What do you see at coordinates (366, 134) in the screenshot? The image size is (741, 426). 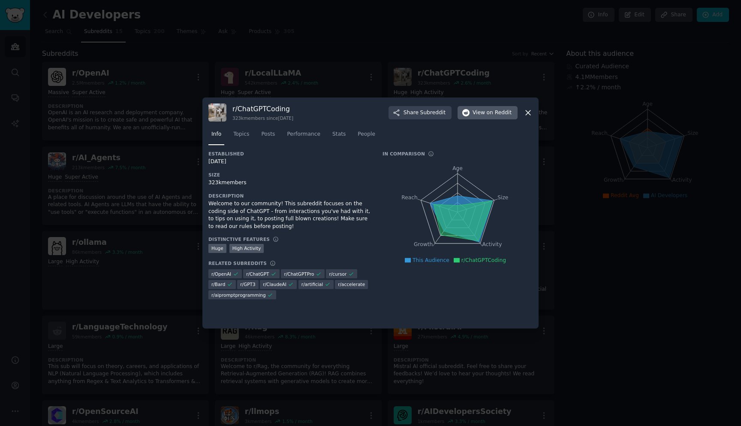 I see `span: People` at bounding box center [366, 134].